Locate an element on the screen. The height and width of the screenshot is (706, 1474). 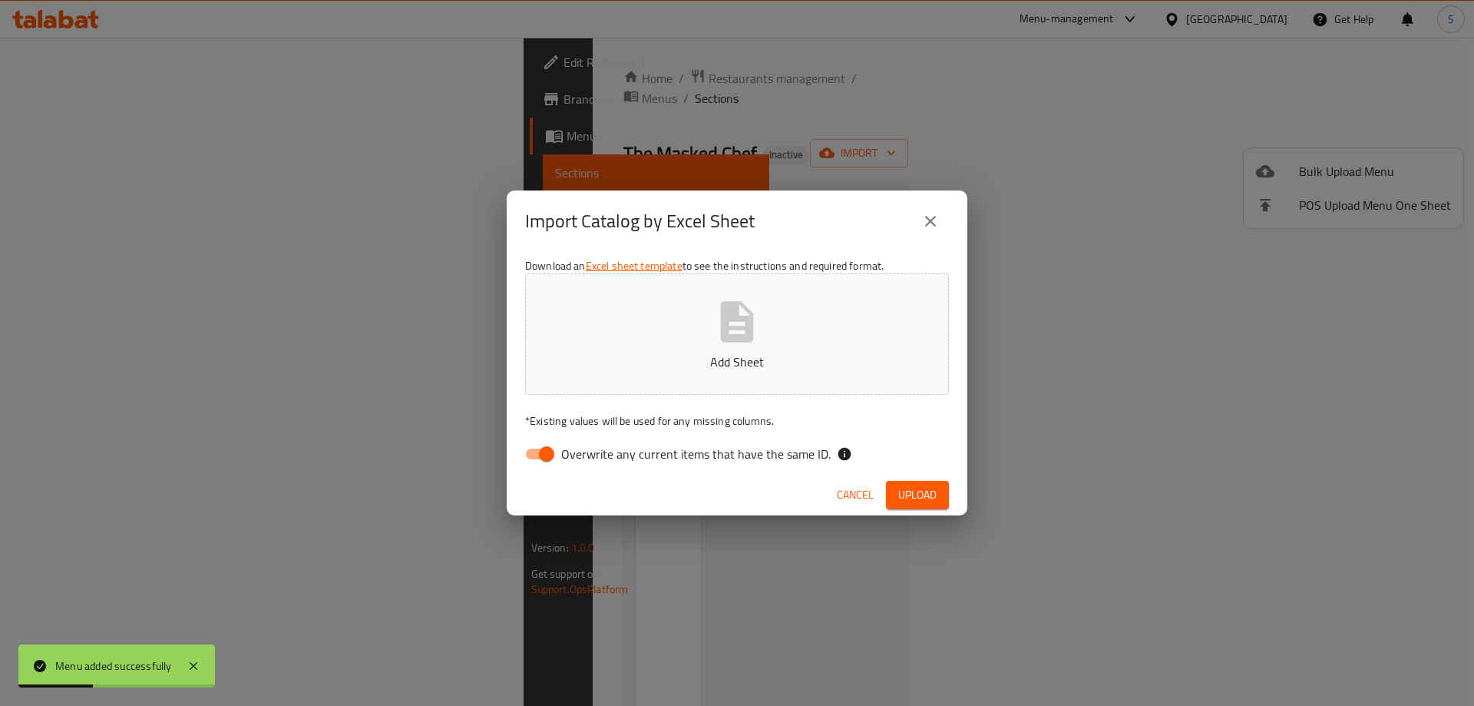
a: Excel sheet template is located at coordinates (634, 266).